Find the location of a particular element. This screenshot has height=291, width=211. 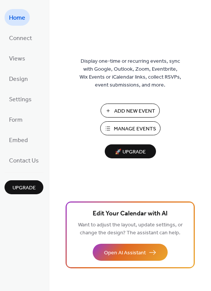

button: Manage Events is located at coordinates (131, 128).